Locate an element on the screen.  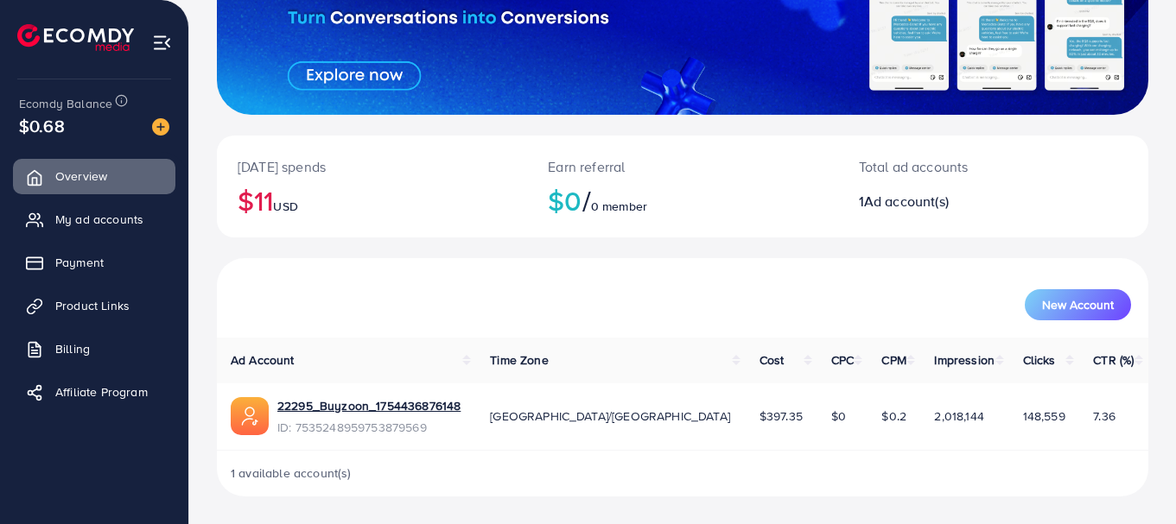
span: My ad accounts is located at coordinates (99, 219).